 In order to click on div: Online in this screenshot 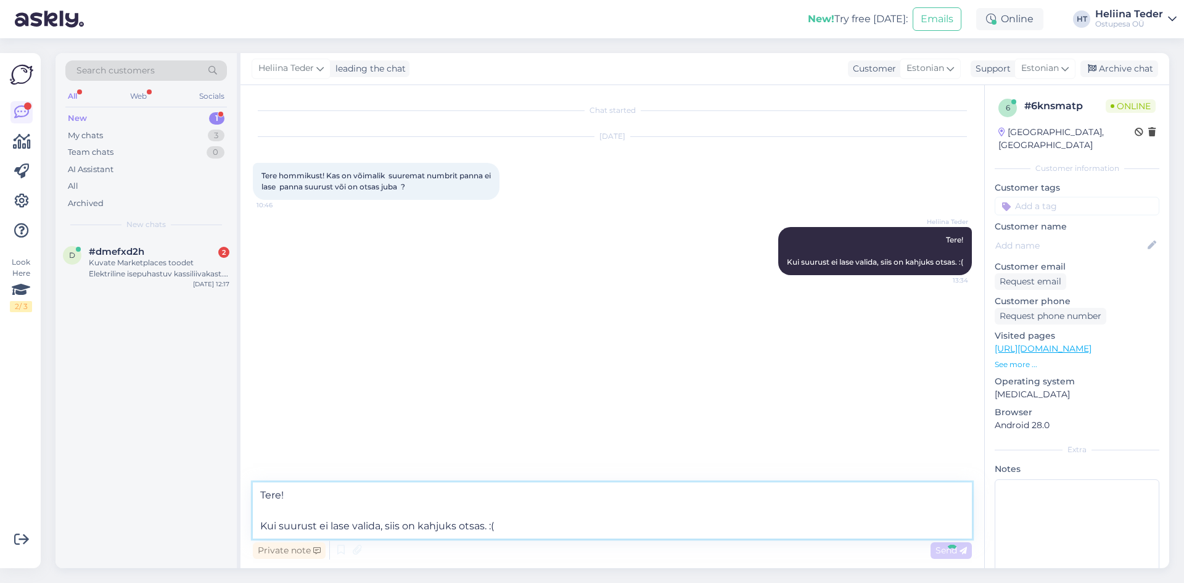, I will do `click(1010, 19)`.